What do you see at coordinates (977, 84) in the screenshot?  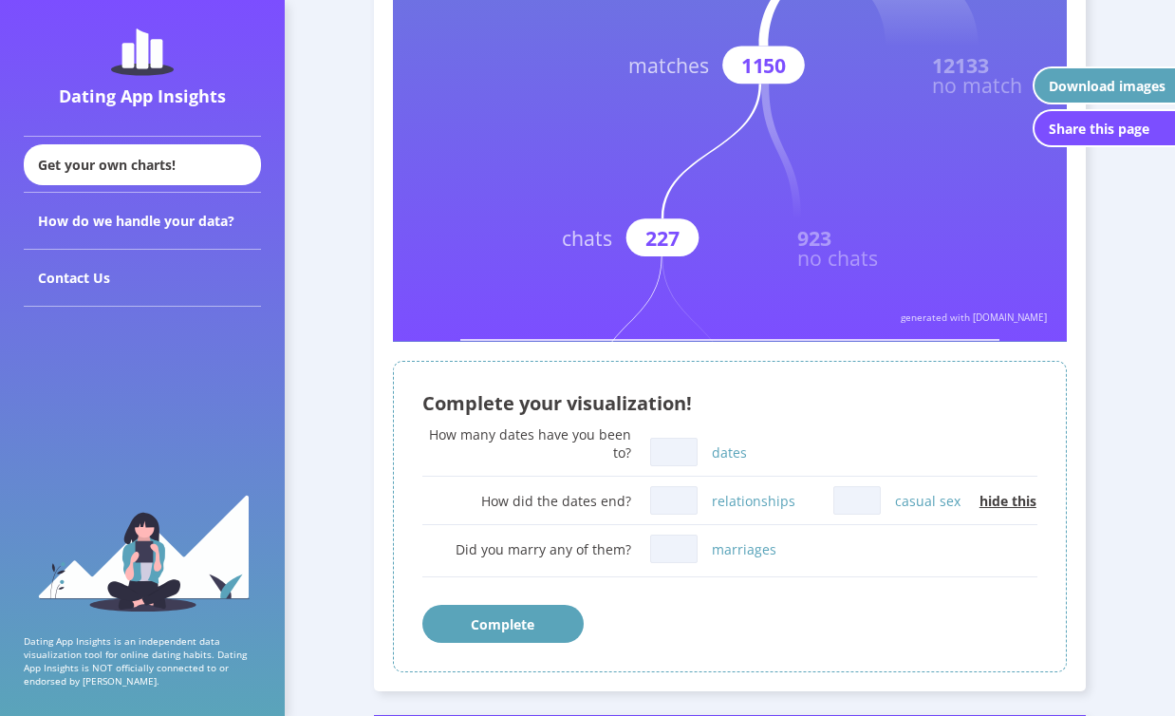 I see `text: no match` at bounding box center [977, 84].